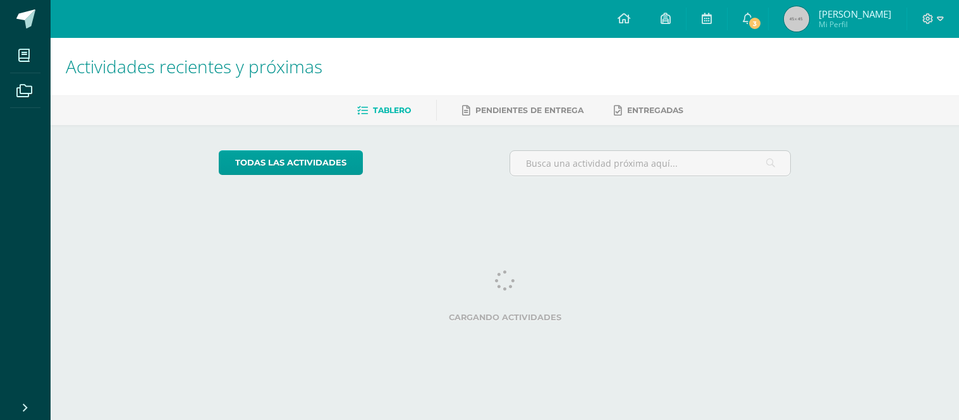 The height and width of the screenshot is (420, 959). I want to click on span: 3, so click(754, 23).